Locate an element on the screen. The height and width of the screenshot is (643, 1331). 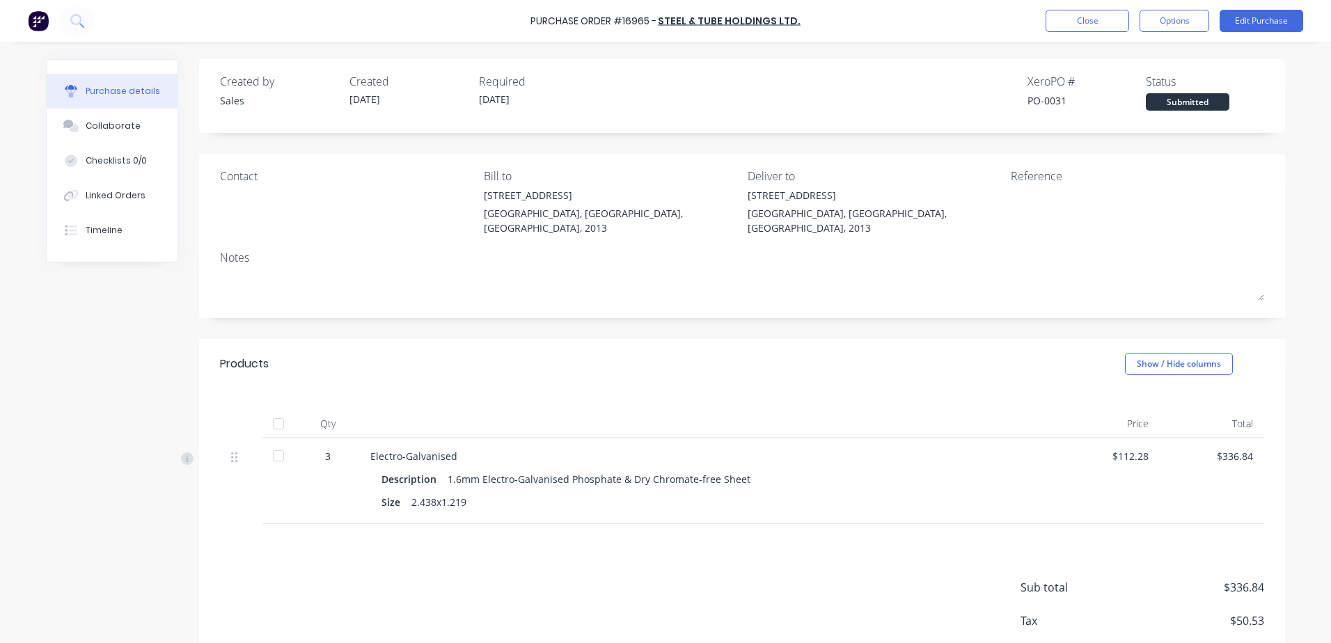
div: Collaborate is located at coordinates (113, 126).